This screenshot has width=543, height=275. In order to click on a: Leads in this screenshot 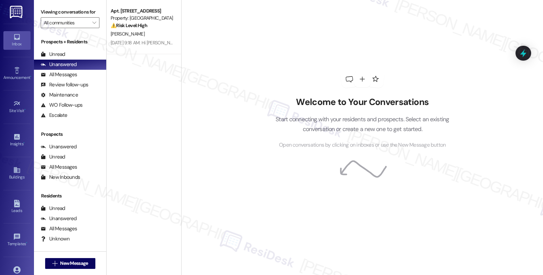, I will do `click(17, 207)`.